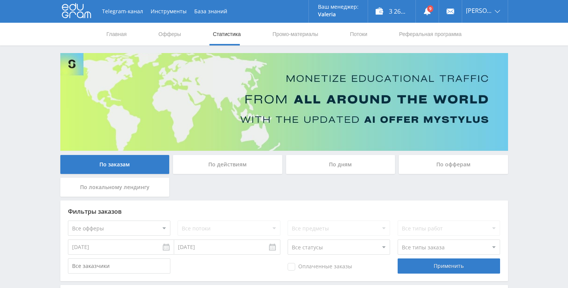  Describe the element at coordinates (453, 165) in the screenshot. I see `div: По офферам` at that location.